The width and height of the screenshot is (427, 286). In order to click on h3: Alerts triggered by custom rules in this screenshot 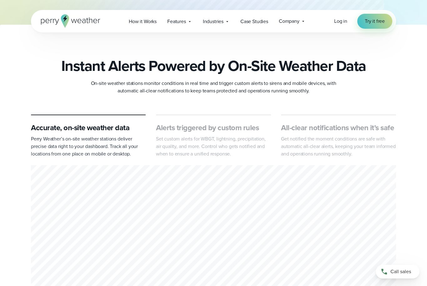, I will do `click(213, 128)`.